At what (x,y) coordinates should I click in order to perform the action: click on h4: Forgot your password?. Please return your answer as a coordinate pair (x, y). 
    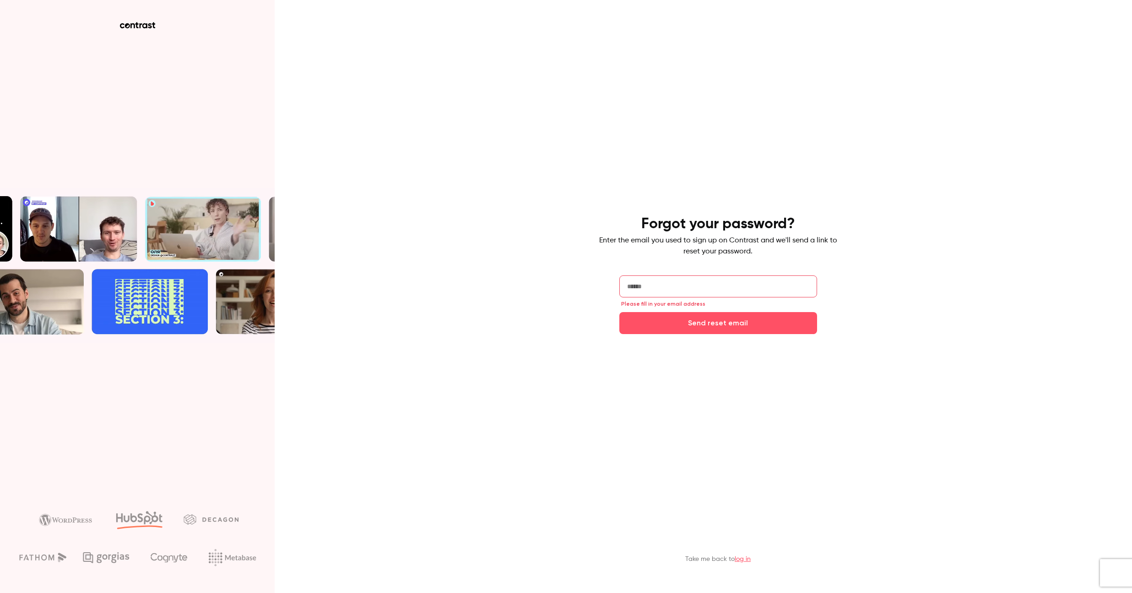
    Looking at the image, I should click on (718, 224).